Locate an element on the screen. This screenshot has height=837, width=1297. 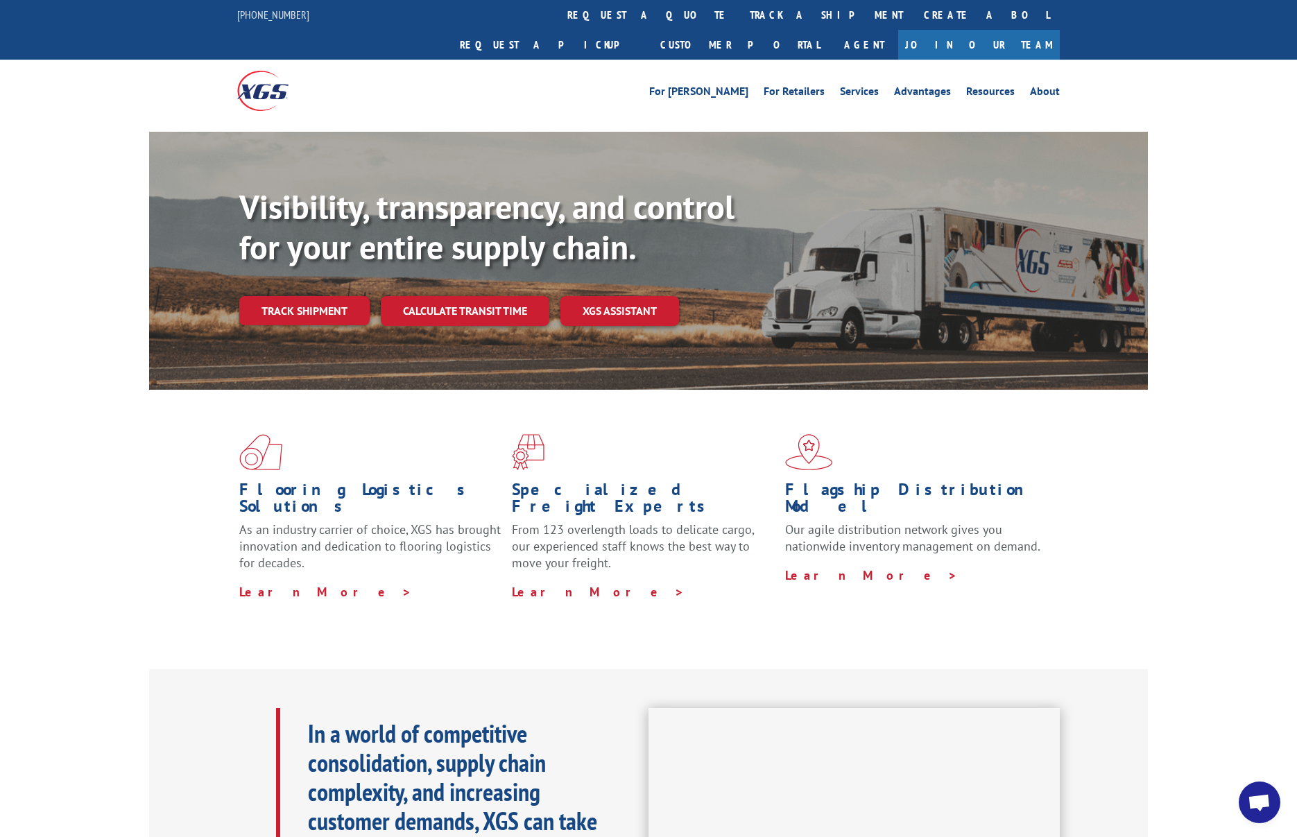
a: For Retailers is located at coordinates (794, 94).